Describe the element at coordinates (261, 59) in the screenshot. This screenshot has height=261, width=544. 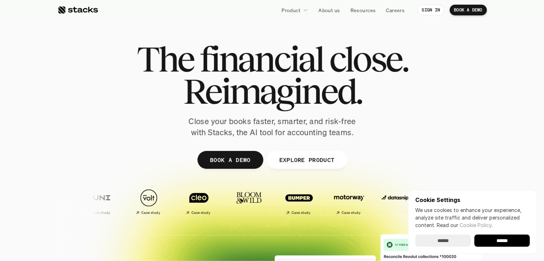
I see `span: financial` at that location.